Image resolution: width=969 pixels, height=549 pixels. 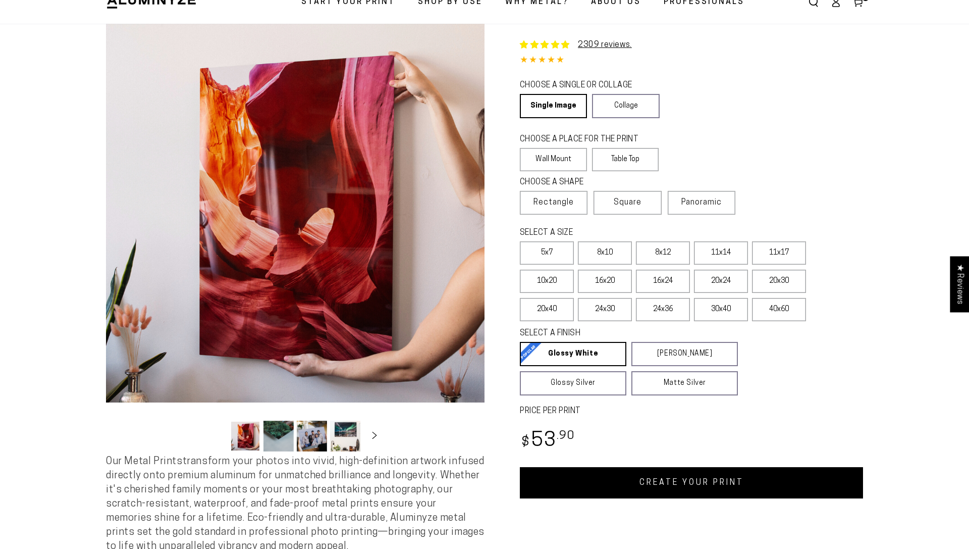 I want to click on div: Click to open Judge.me floating reviews tab, so click(x=959, y=284).